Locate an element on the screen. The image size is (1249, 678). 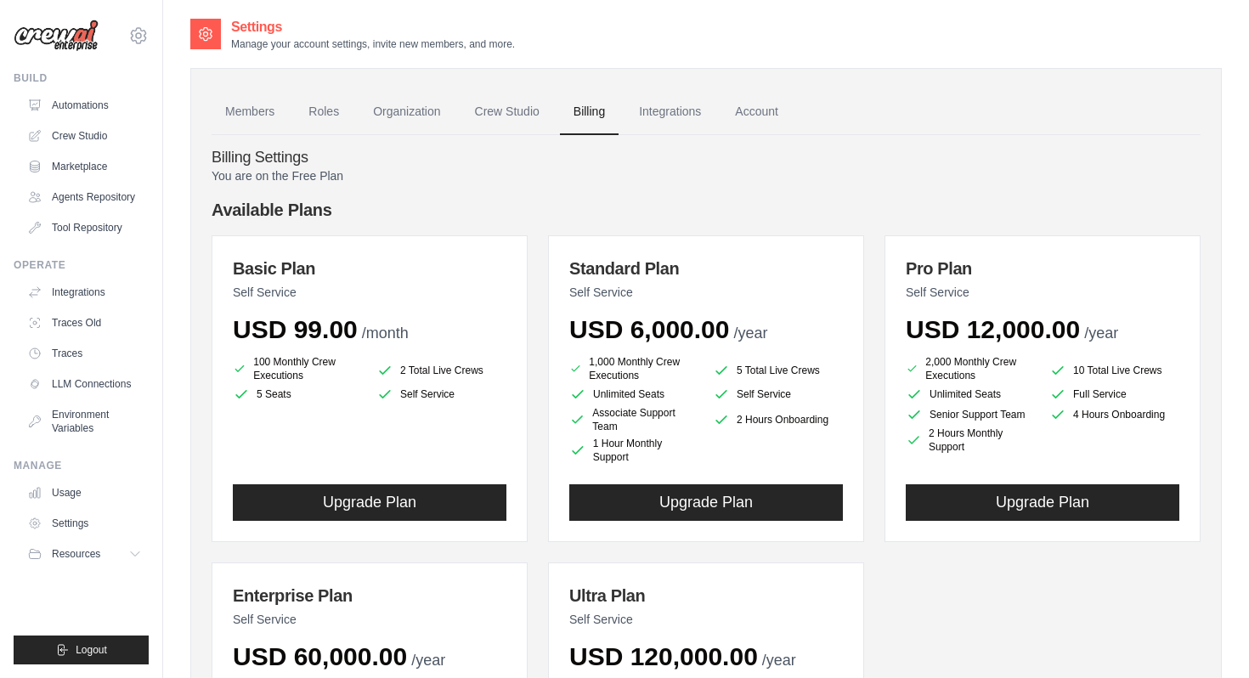
a: Settings is located at coordinates (84, 523).